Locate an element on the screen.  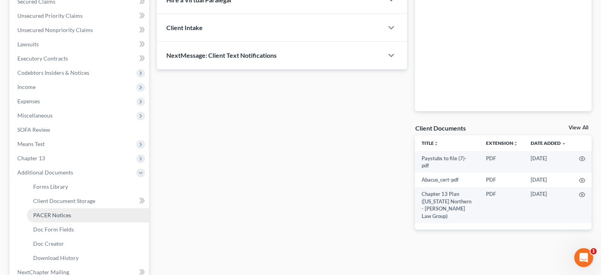
span: PACER Notices is located at coordinates (52, 215).